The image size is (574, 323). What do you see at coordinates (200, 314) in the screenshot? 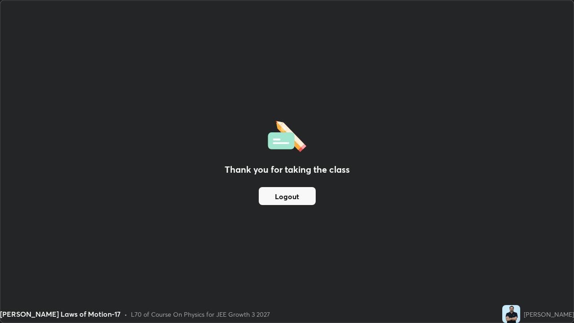
I see `div: L70 of Course On Physics for JEE Growth 3 2027` at bounding box center [200, 314].